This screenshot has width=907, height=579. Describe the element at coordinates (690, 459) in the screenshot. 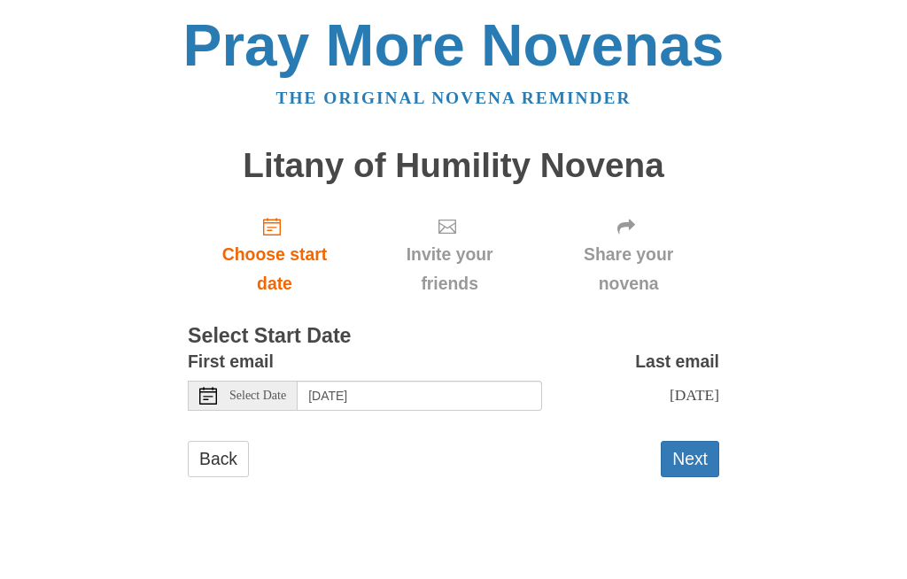

I see `button: Next` at that location.